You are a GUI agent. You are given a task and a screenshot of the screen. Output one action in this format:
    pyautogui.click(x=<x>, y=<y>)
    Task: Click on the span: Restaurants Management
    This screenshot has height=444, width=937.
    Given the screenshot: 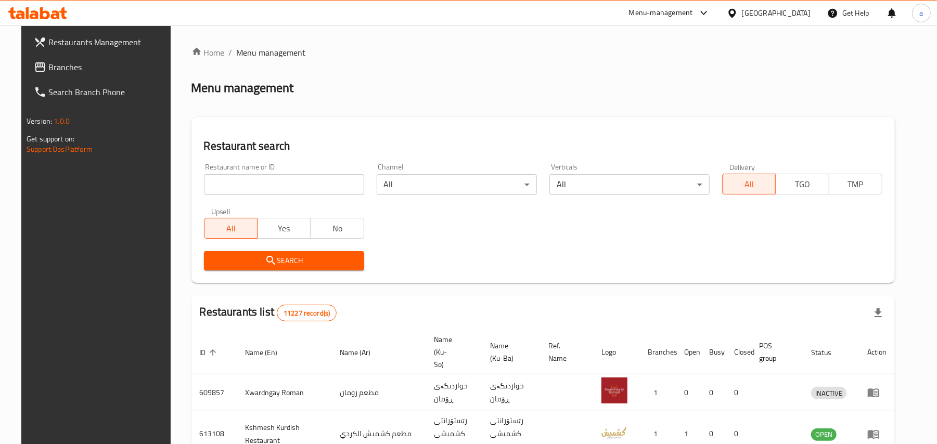 What is the action you would take?
    pyautogui.click(x=109, y=42)
    